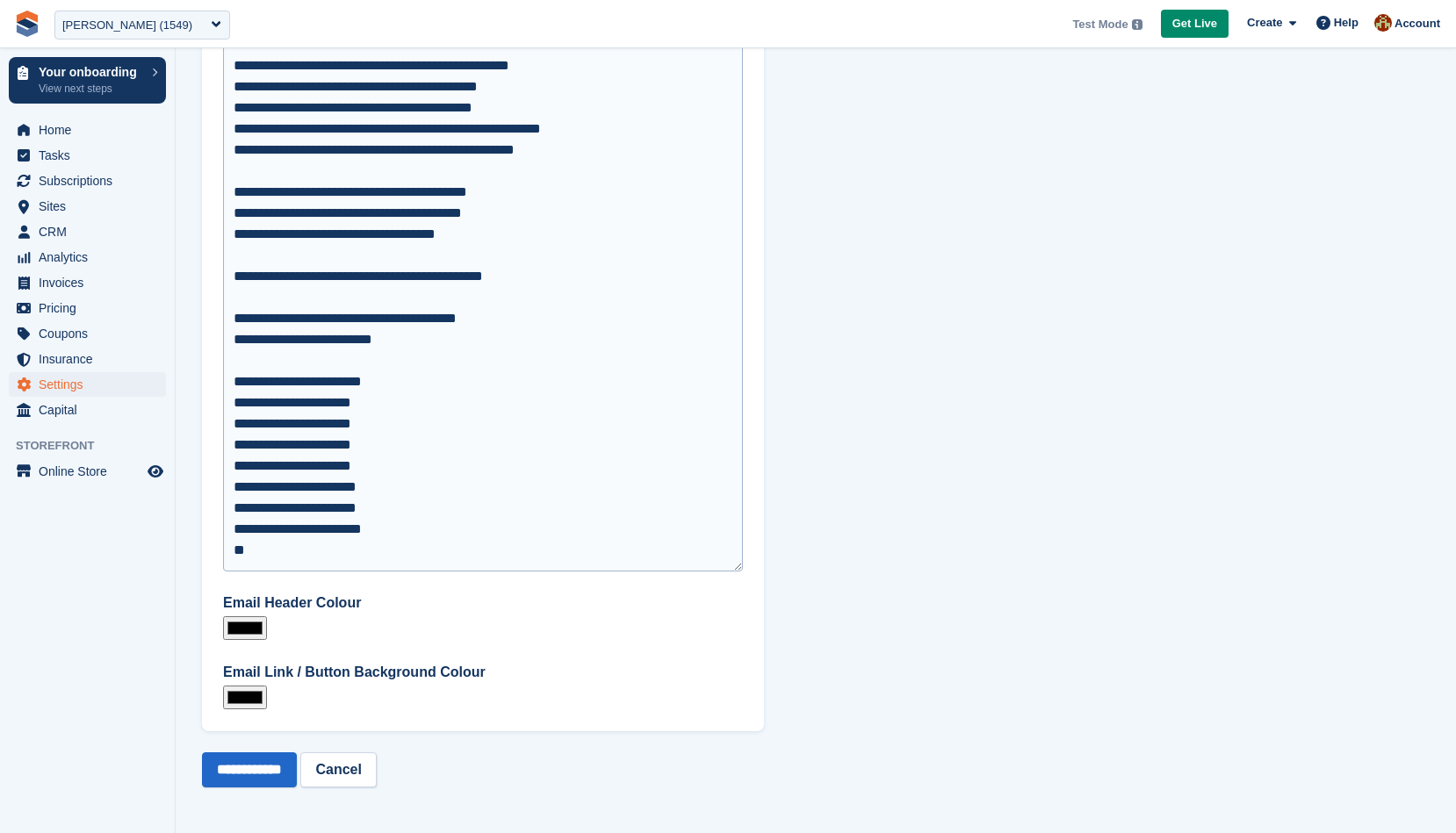 Image resolution: width=1456 pixels, height=833 pixels. Describe the element at coordinates (91, 334) in the screenshot. I see `span: Coupons` at that location.